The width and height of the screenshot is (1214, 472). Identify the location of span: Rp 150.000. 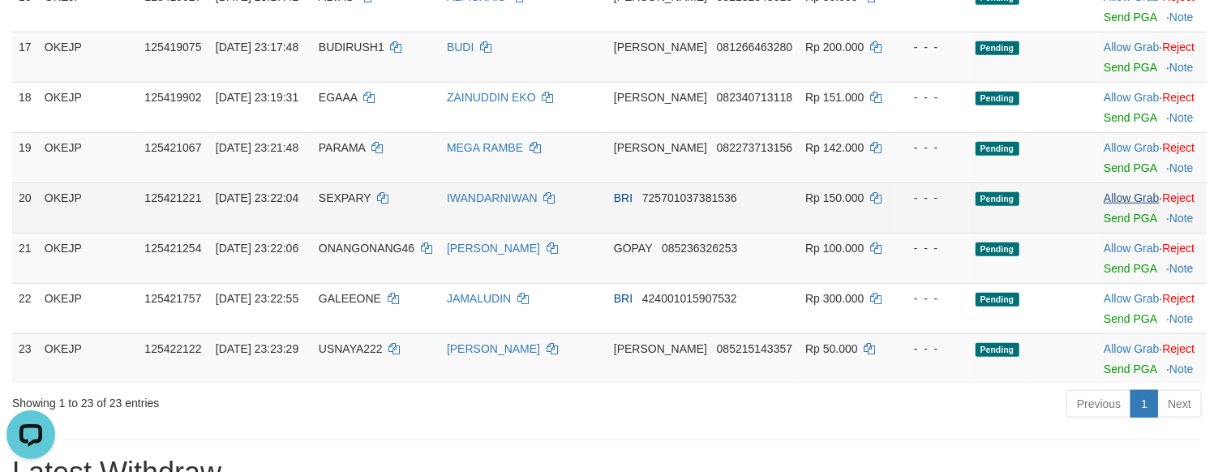
(835, 198).